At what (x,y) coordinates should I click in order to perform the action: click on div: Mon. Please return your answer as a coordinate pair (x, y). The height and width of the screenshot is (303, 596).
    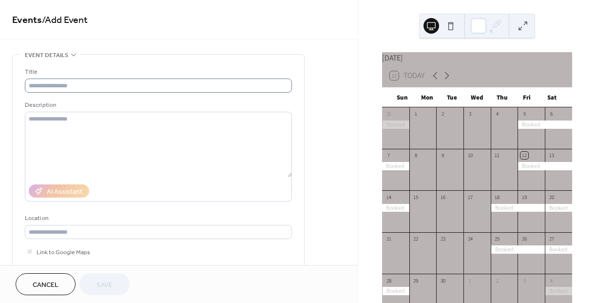
    Looking at the image, I should click on (427, 97).